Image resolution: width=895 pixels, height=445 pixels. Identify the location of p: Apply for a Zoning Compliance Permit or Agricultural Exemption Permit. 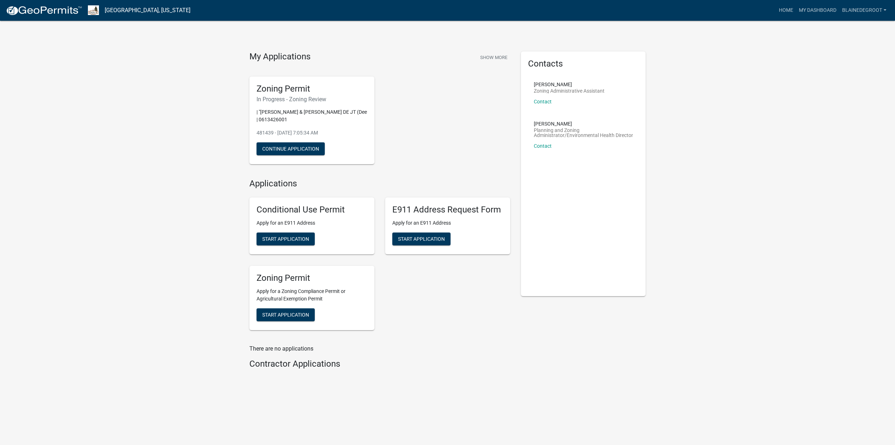
(312, 295).